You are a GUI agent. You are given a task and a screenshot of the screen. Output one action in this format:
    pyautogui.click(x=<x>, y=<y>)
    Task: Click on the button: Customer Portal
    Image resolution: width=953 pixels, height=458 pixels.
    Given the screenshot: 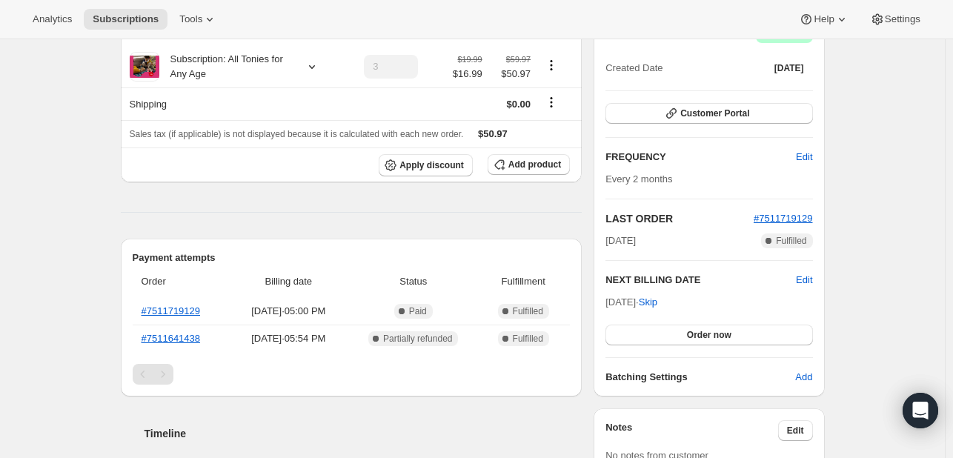 What is the action you would take?
    pyautogui.click(x=708, y=113)
    